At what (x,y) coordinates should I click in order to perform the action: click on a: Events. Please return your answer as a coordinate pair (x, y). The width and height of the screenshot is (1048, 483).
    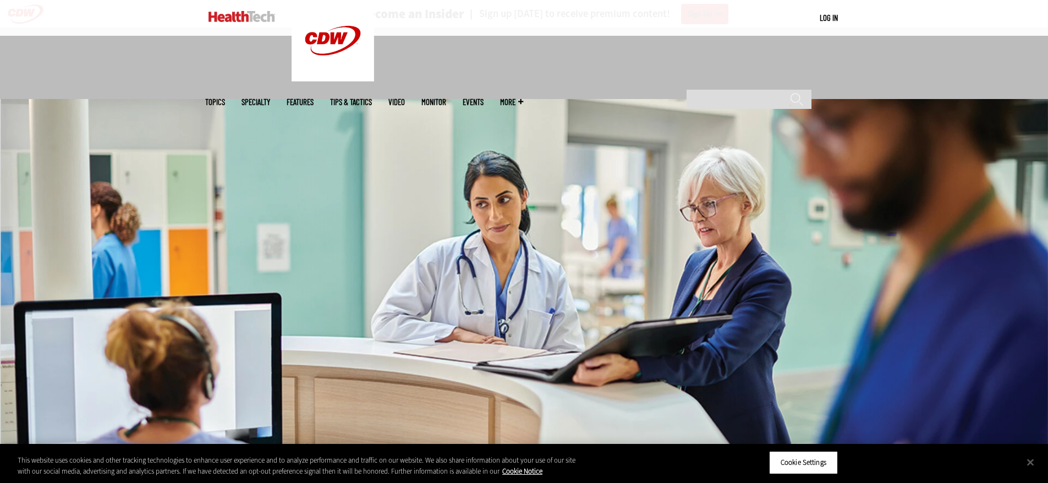
    Looking at the image, I should click on (473, 102).